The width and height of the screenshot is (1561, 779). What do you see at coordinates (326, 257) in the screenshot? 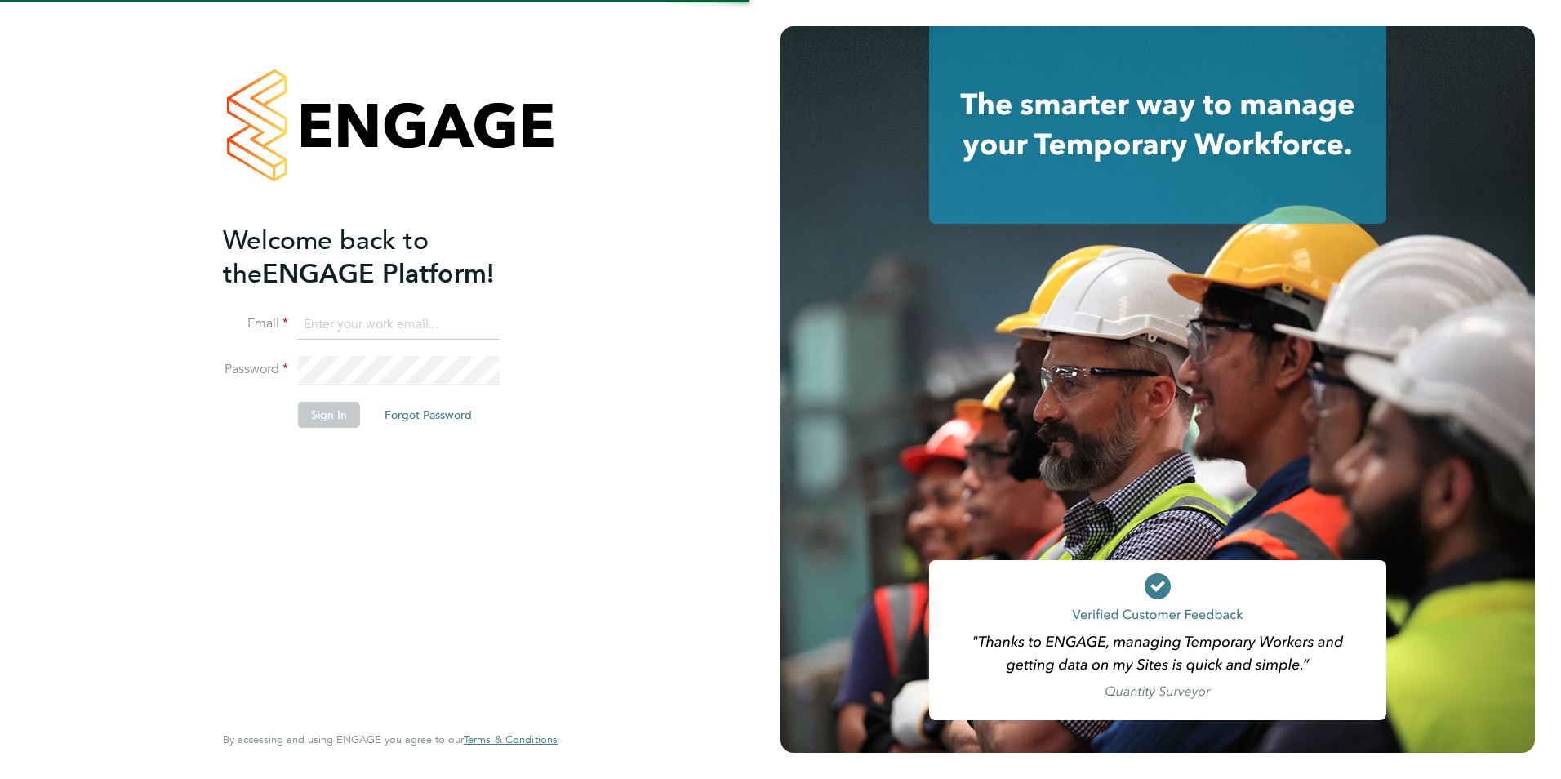
I see `span: Welcome back to the` at bounding box center [326, 257].